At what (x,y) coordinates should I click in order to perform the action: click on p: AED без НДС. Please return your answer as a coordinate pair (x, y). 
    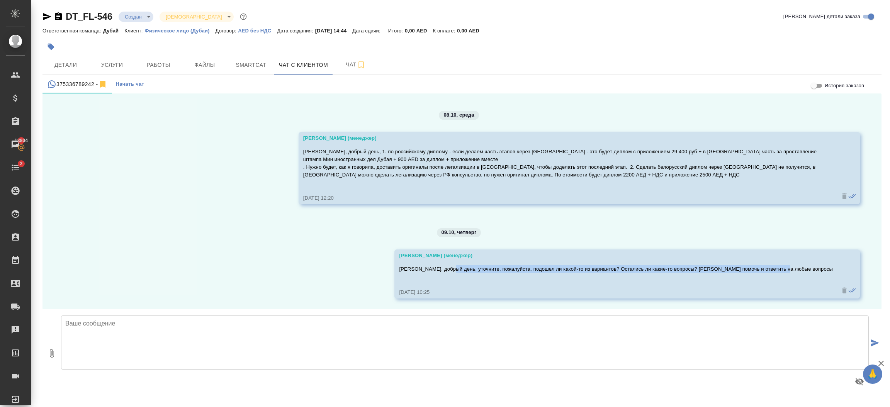
    Looking at the image, I should click on (257, 31).